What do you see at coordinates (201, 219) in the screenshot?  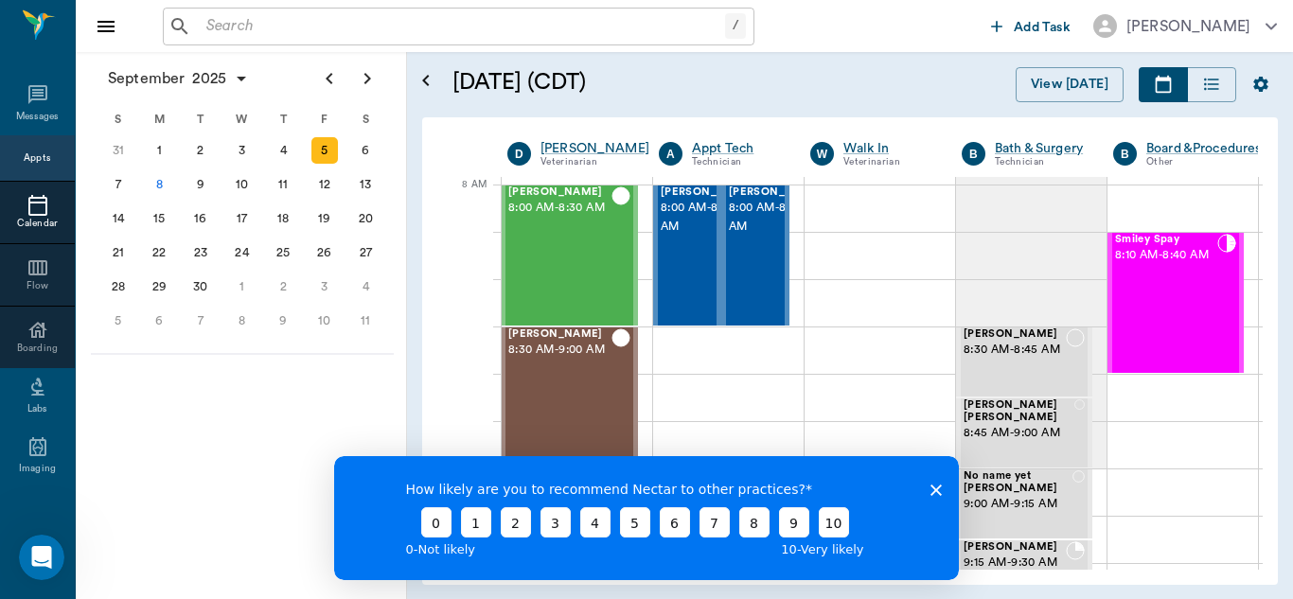 I see `div: Tuesday, September 16, 2025` at bounding box center [201, 219].